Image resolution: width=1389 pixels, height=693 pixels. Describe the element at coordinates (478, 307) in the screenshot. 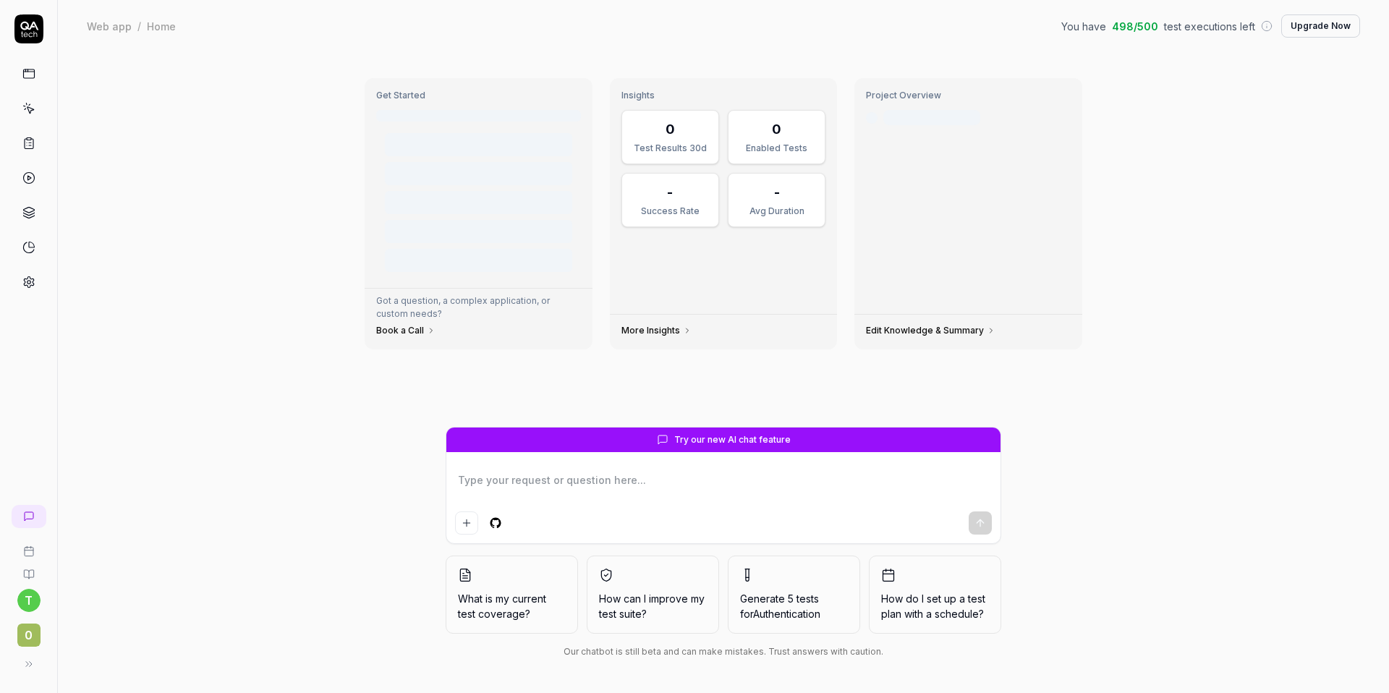

I see `p: Got a question, a complex application, or custom needs?` at that location.